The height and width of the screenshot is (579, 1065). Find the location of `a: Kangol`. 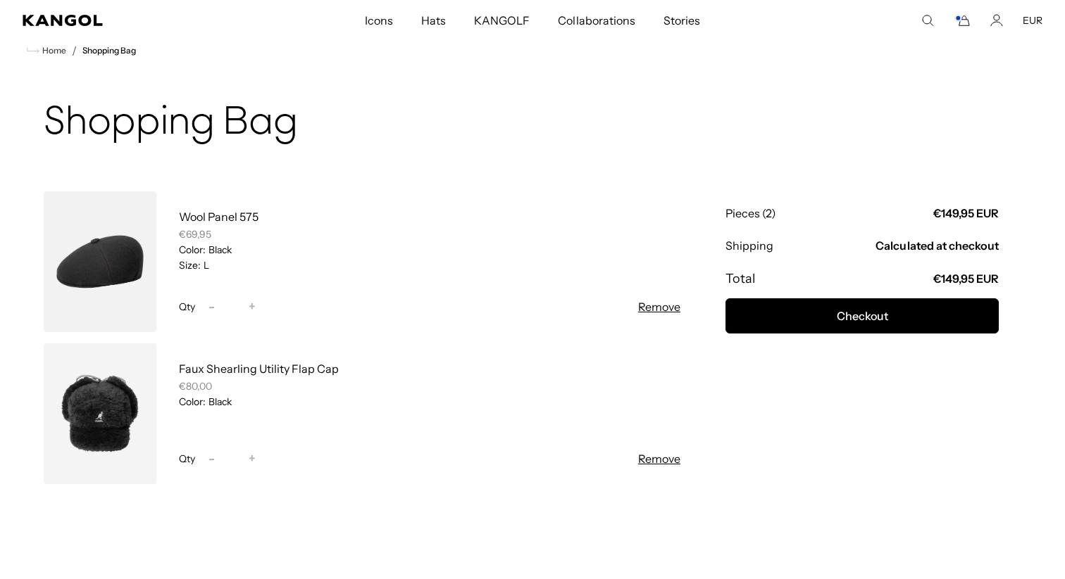

a: Kangol is located at coordinates (132, 20).